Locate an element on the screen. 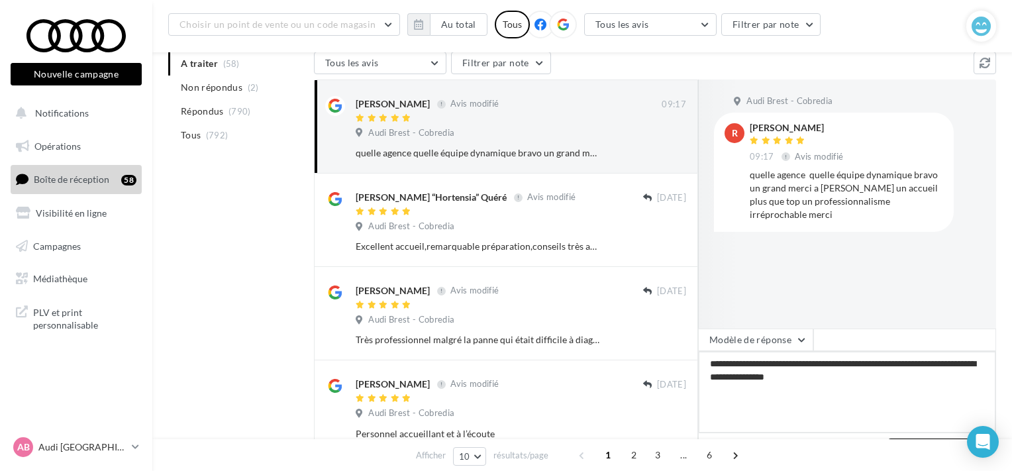 The width and height of the screenshot is (1012, 471). div: Excellent accueil,remarquable préparation,conseils très appréciés.Ayant déjà acheté plusieurs véh... is located at coordinates (477, 246).